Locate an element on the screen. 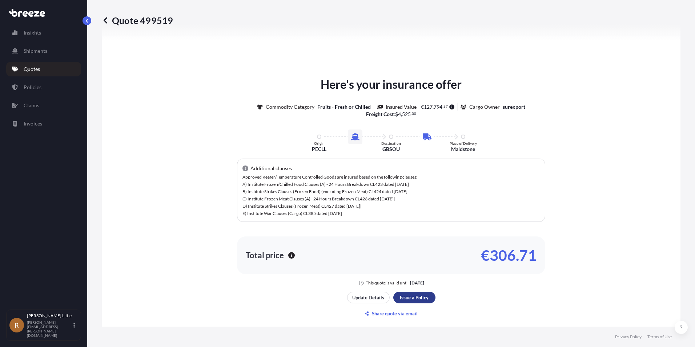  p: Origin is located at coordinates (319, 143).